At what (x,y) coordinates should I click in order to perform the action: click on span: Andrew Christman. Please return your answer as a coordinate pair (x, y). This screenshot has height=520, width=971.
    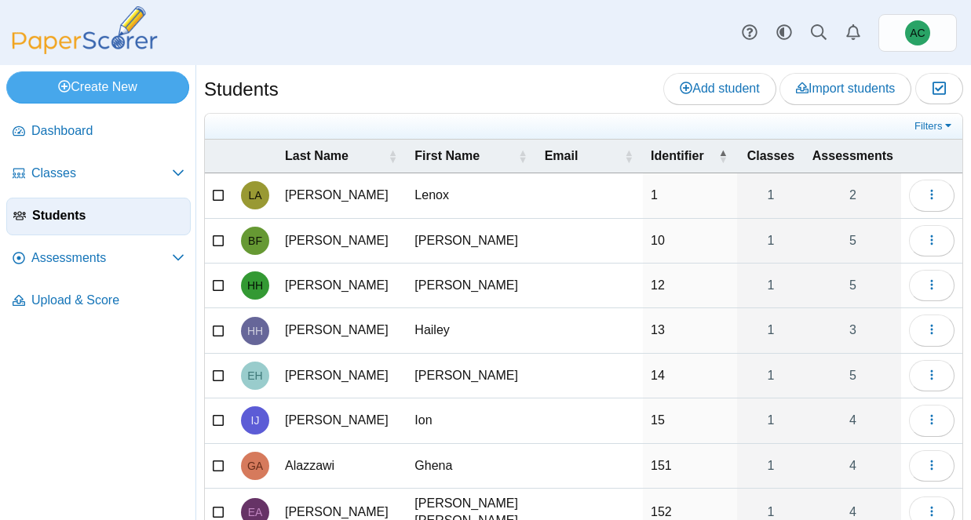
    Looking at the image, I should click on (917, 33).